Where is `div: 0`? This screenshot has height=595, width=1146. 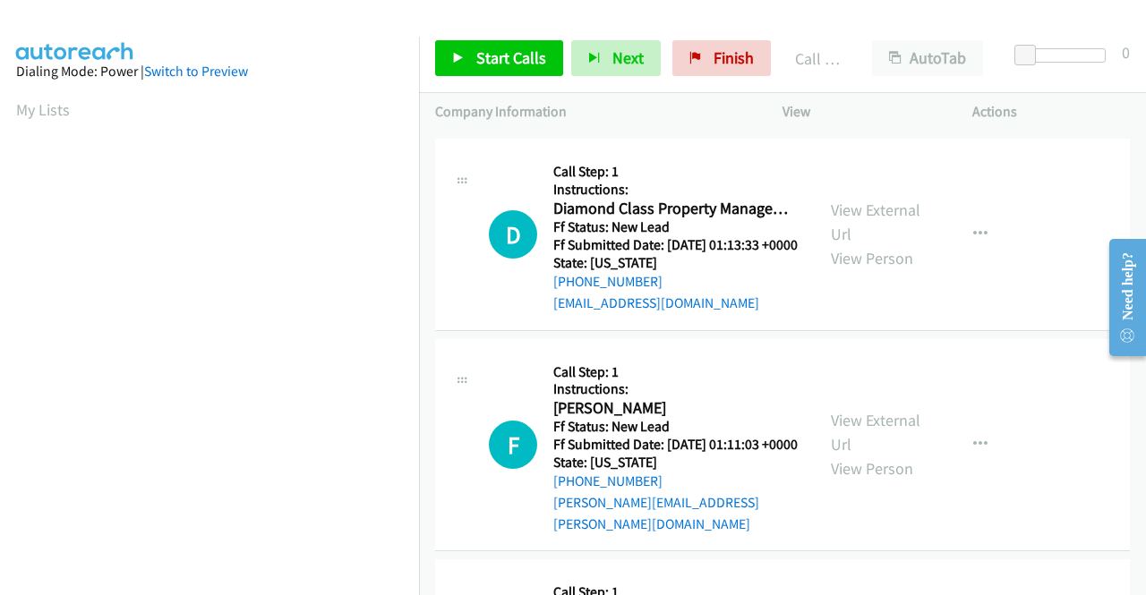 div: 0 is located at coordinates (1125, 52).